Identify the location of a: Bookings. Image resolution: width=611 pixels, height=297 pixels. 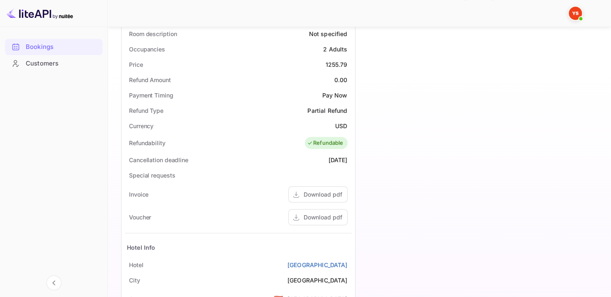
(54, 46).